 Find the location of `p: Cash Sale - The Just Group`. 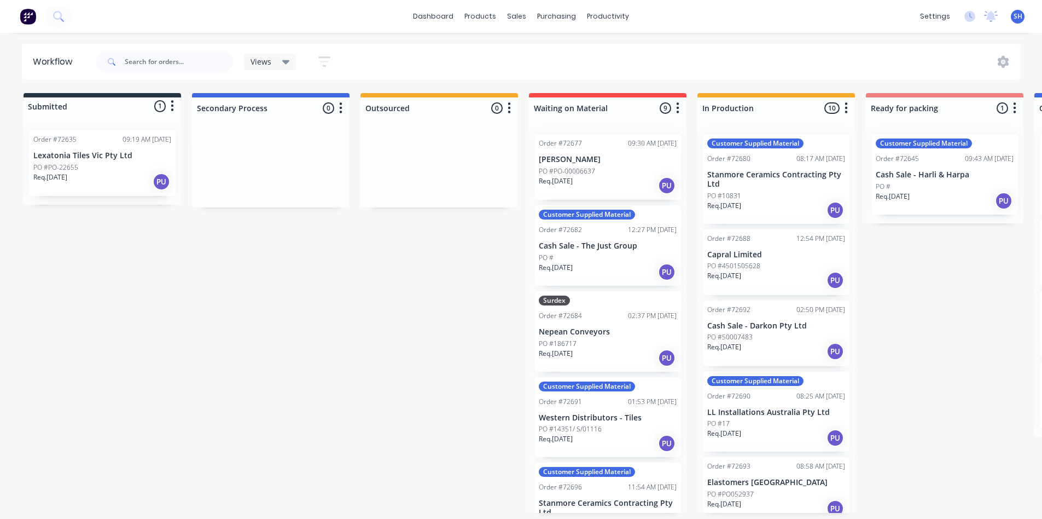

p: Cash Sale - The Just Group is located at coordinates (608, 246).